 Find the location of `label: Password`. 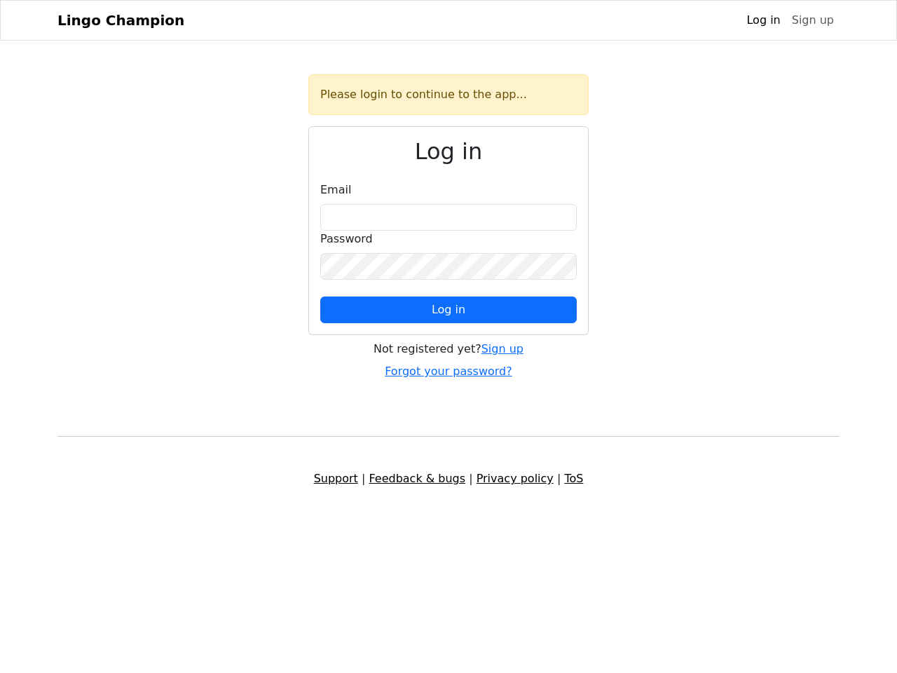

label: Password is located at coordinates (346, 239).